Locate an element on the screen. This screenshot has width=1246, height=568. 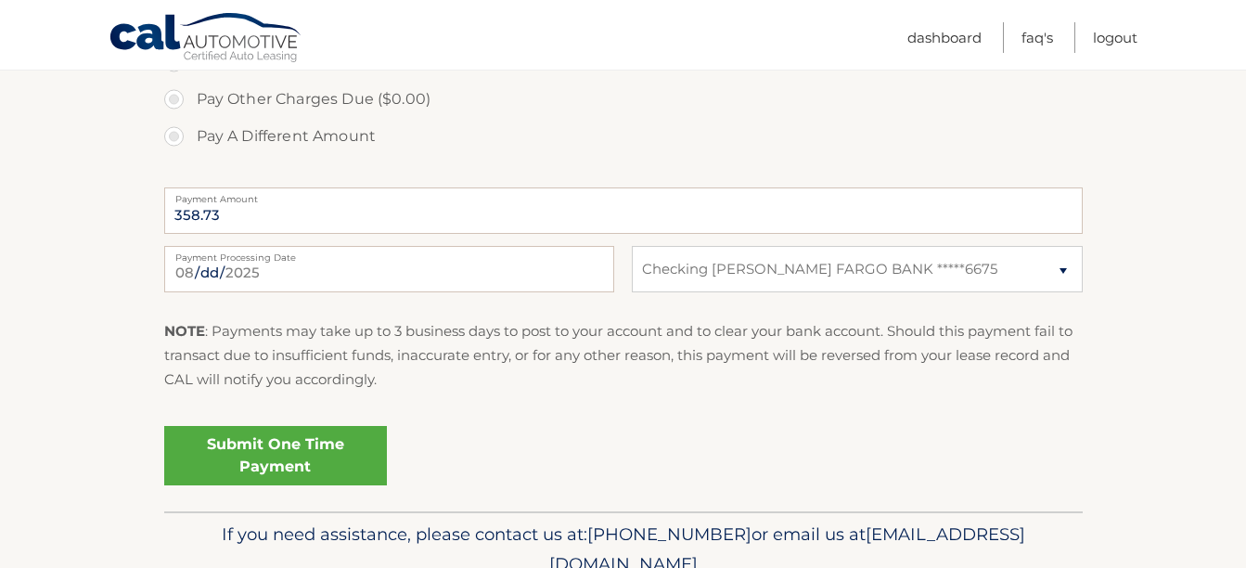
input: Payment Amount is located at coordinates (623, 211).